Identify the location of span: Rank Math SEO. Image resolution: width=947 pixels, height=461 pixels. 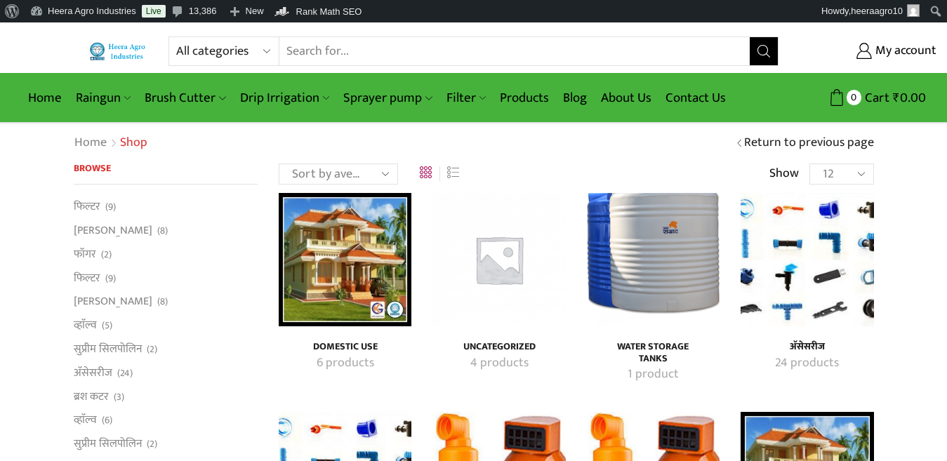
(329, 11).